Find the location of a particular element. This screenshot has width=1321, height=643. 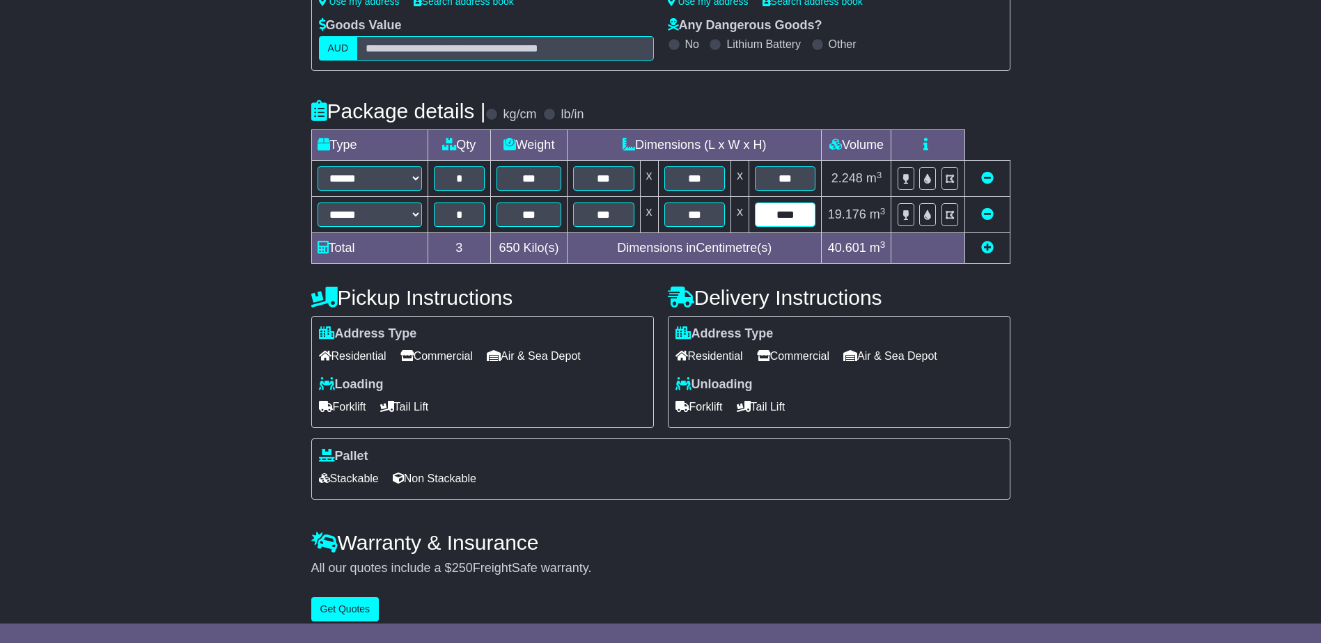

td: Dimensions in Centimetre(s) is located at coordinates (694, 249).